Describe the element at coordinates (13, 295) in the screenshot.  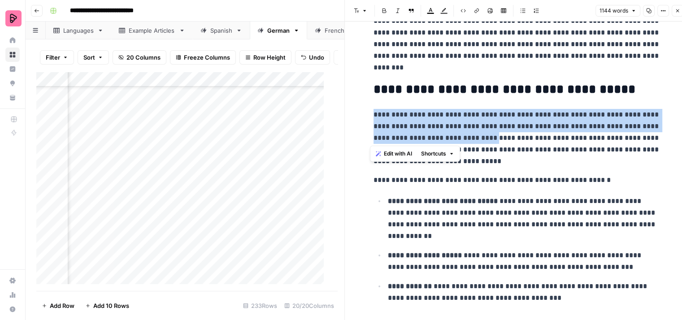
I see `a: Usage` at that location.